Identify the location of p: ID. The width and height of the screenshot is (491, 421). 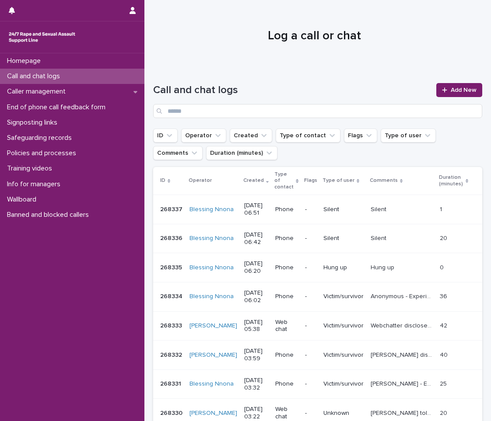
(163, 181).